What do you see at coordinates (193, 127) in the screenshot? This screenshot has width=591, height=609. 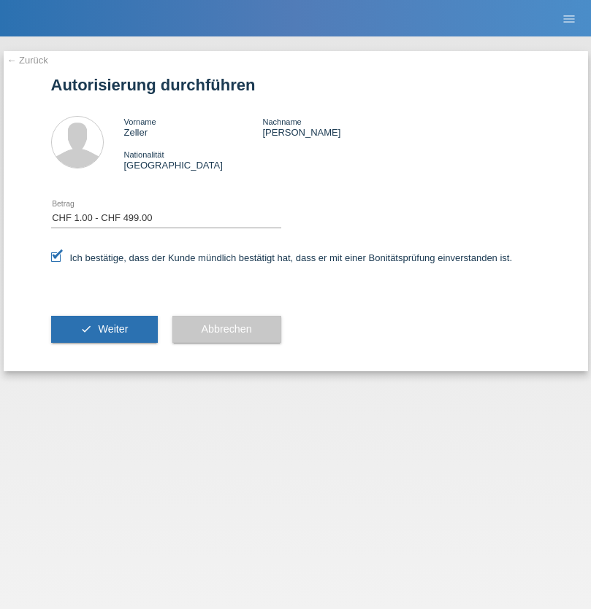 I see `div: Zeller` at bounding box center [193, 127].